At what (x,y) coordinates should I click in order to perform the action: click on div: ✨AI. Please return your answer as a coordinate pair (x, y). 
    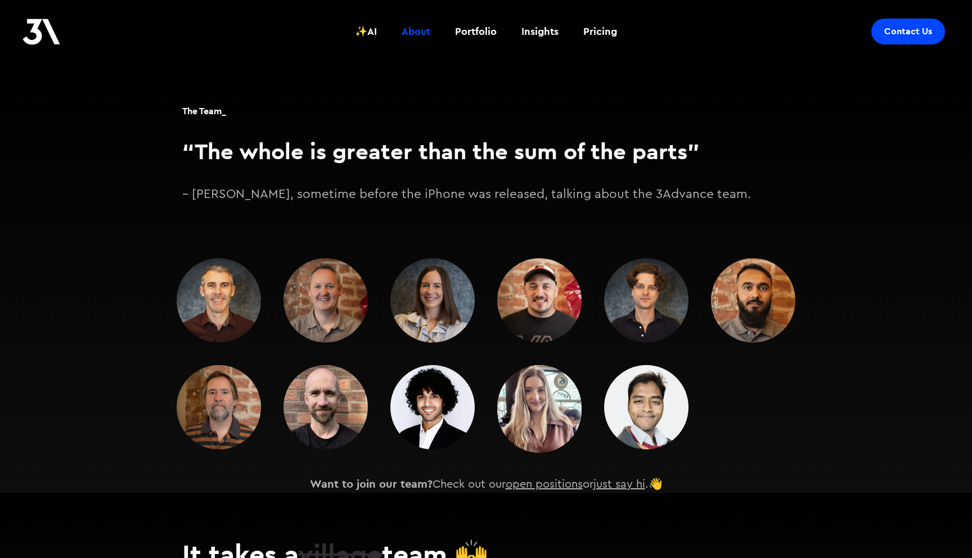
    Looking at the image, I should click on (366, 31).